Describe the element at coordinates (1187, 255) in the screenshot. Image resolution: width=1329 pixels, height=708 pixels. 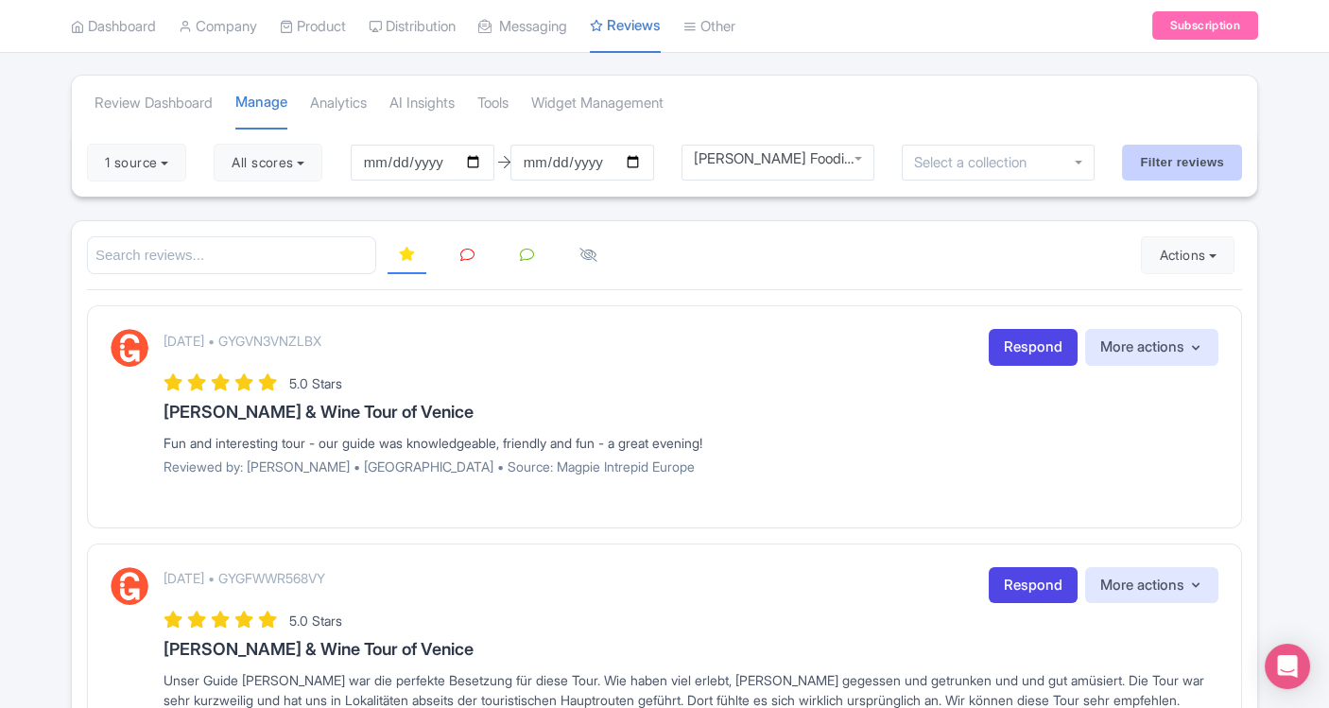
I see `button: Actions` at that location.